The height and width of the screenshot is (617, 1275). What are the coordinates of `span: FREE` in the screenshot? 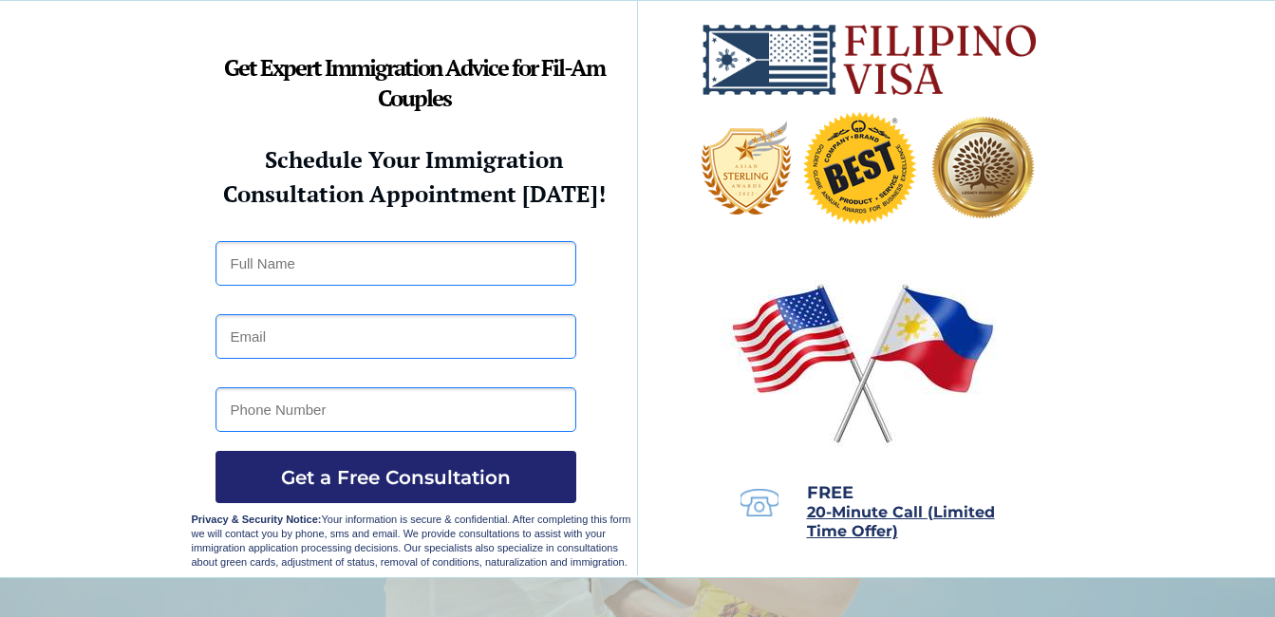 It's located at (830, 493).